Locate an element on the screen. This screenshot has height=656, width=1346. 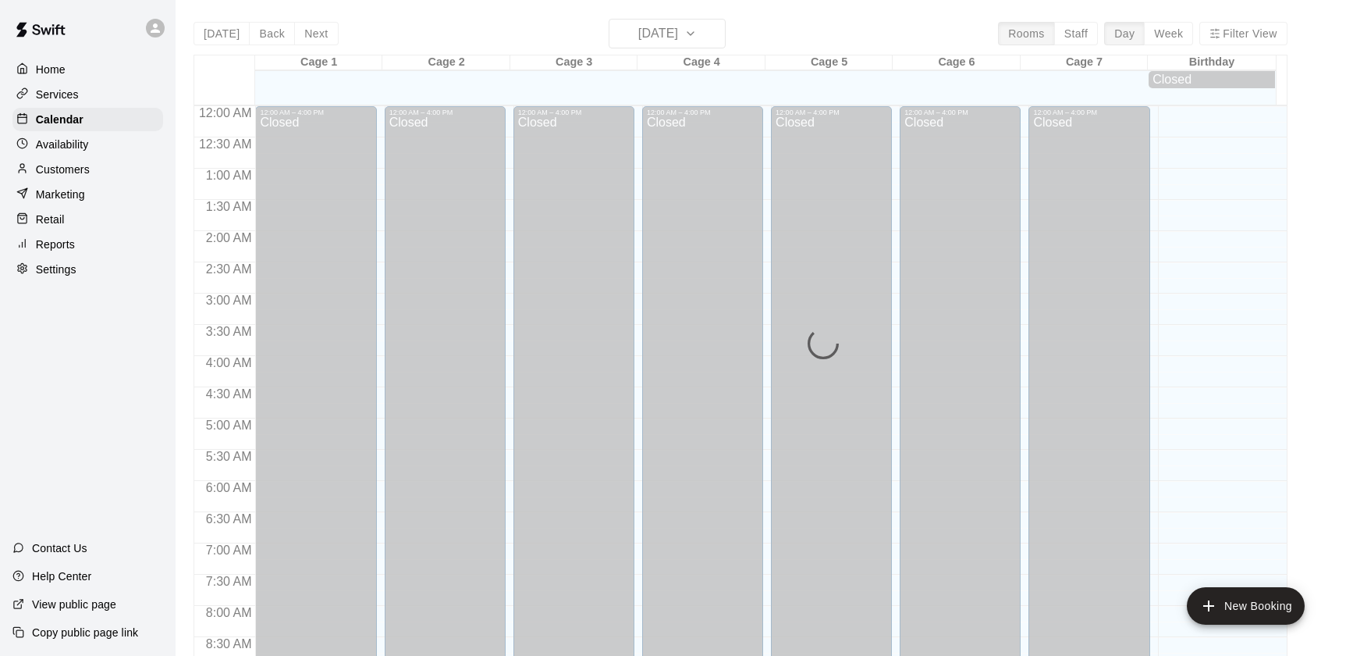
div: Availability is located at coordinates (87, 144).